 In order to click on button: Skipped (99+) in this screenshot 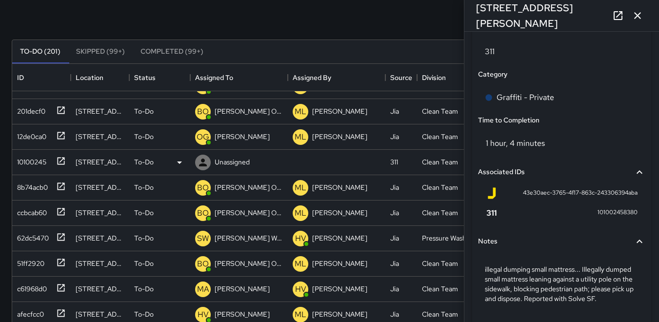, I will do `click(100, 52)`.